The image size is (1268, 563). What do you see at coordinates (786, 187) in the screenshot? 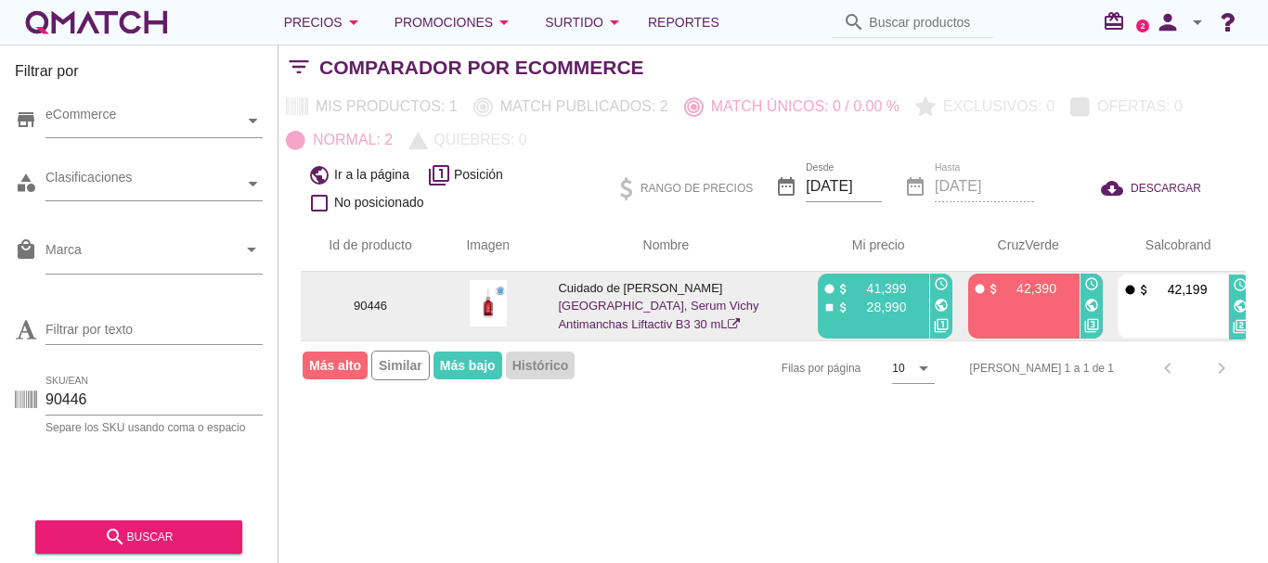
I see `i: date_range` at bounding box center [786, 187].